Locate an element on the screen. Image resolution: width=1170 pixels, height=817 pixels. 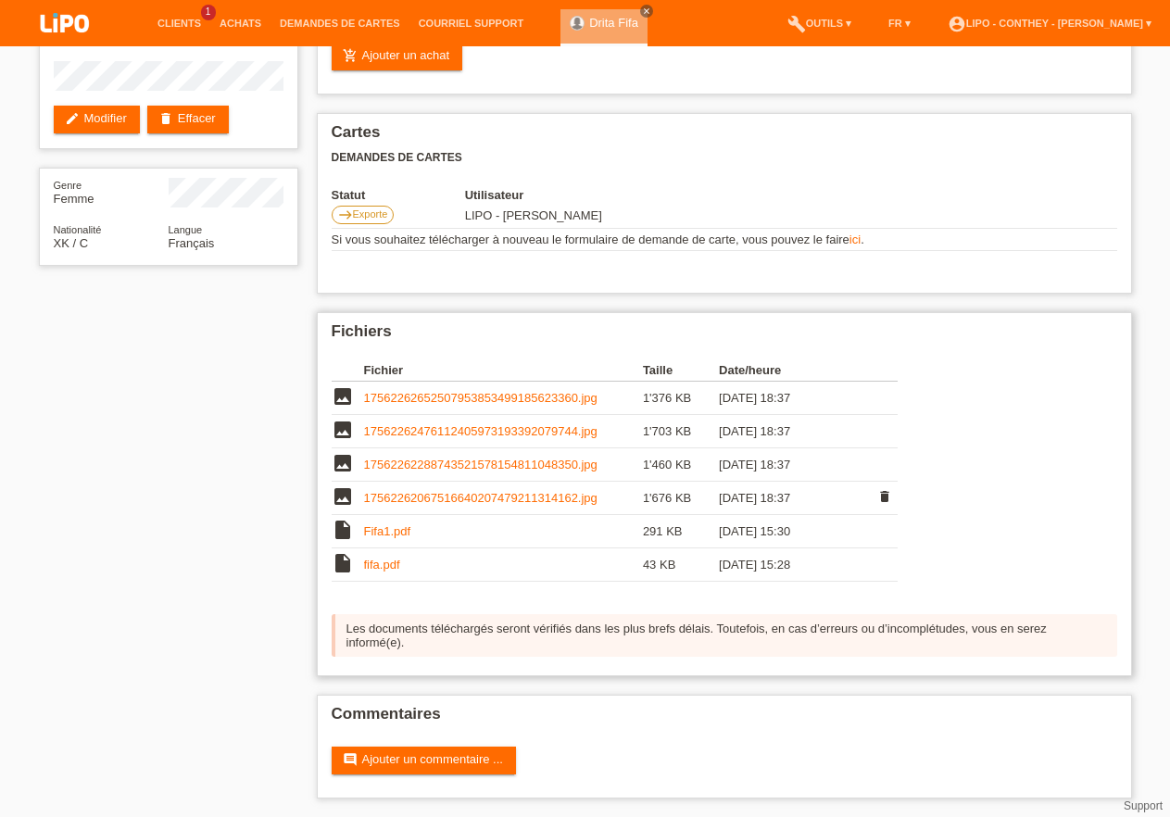
i: edit is located at coordinates (72, 119).